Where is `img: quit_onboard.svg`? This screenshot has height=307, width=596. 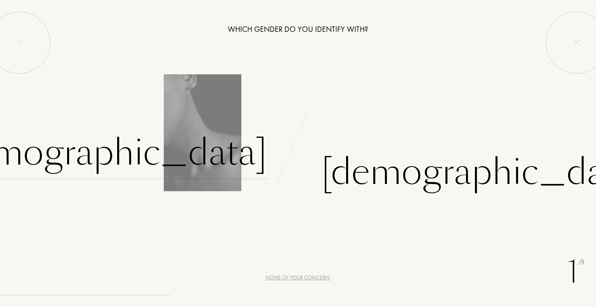 img: quit_onboard.svg is located at coordinates (576, 43).